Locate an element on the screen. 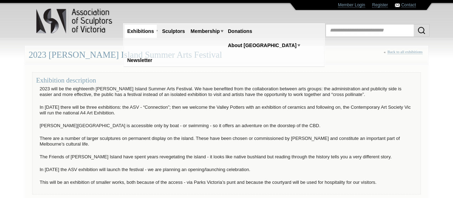 This screenshot has height=198, width=453. img: Contact ASV is located at coordinates (397, 5).